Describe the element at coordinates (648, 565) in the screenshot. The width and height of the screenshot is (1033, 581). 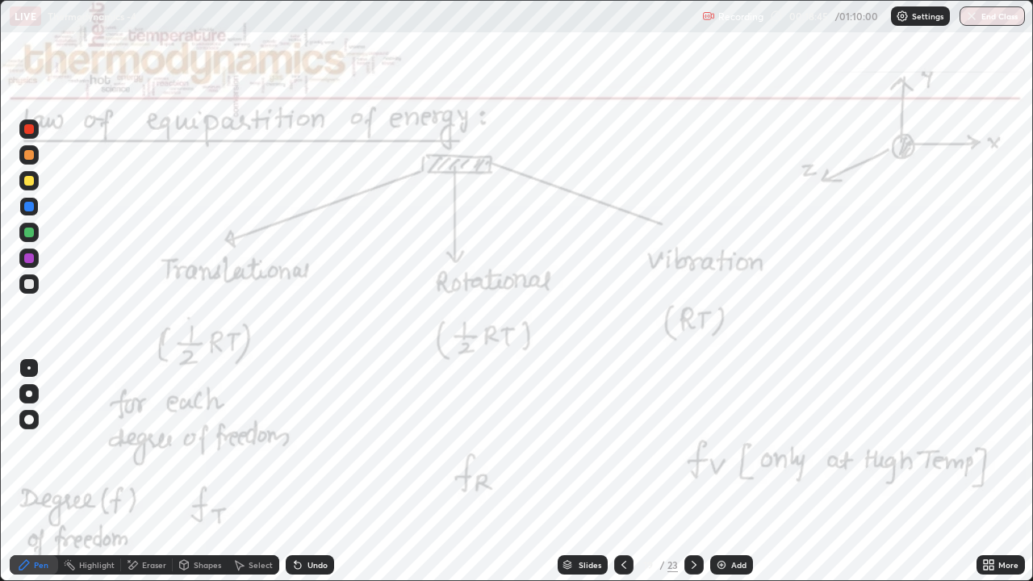
I see `div: 19` at that location.